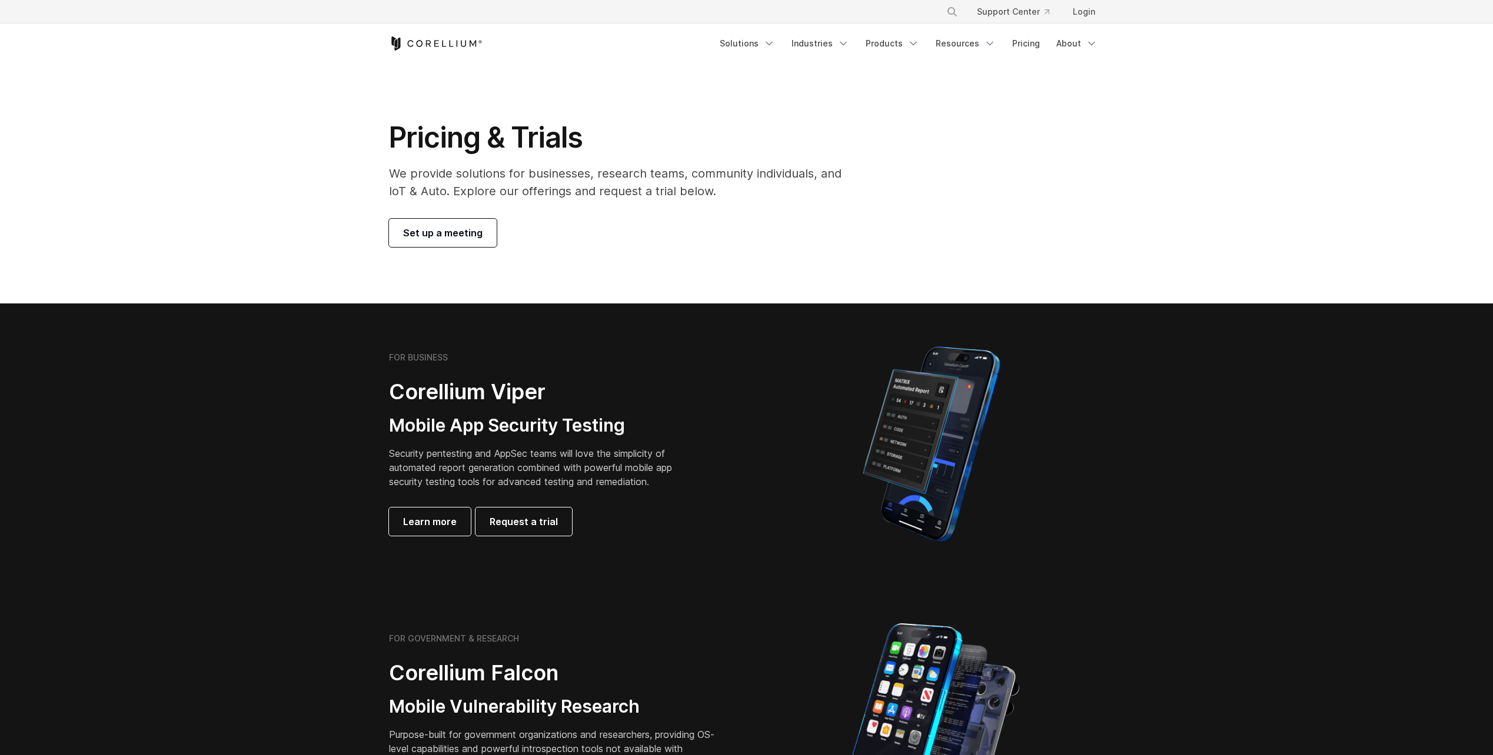 The width and height of the screenshot is (1493, 755). I want to click on a: Set up a meeting, so click(442, 233).